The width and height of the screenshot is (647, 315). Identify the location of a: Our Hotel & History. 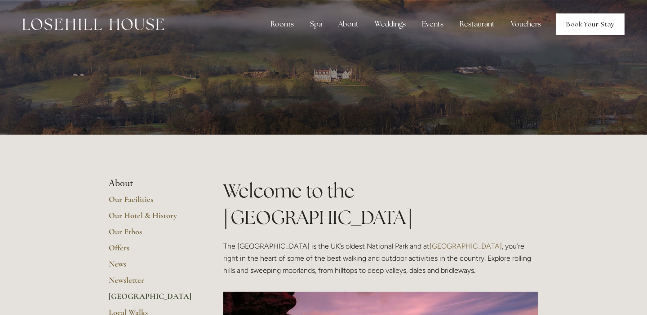
(151, 219).